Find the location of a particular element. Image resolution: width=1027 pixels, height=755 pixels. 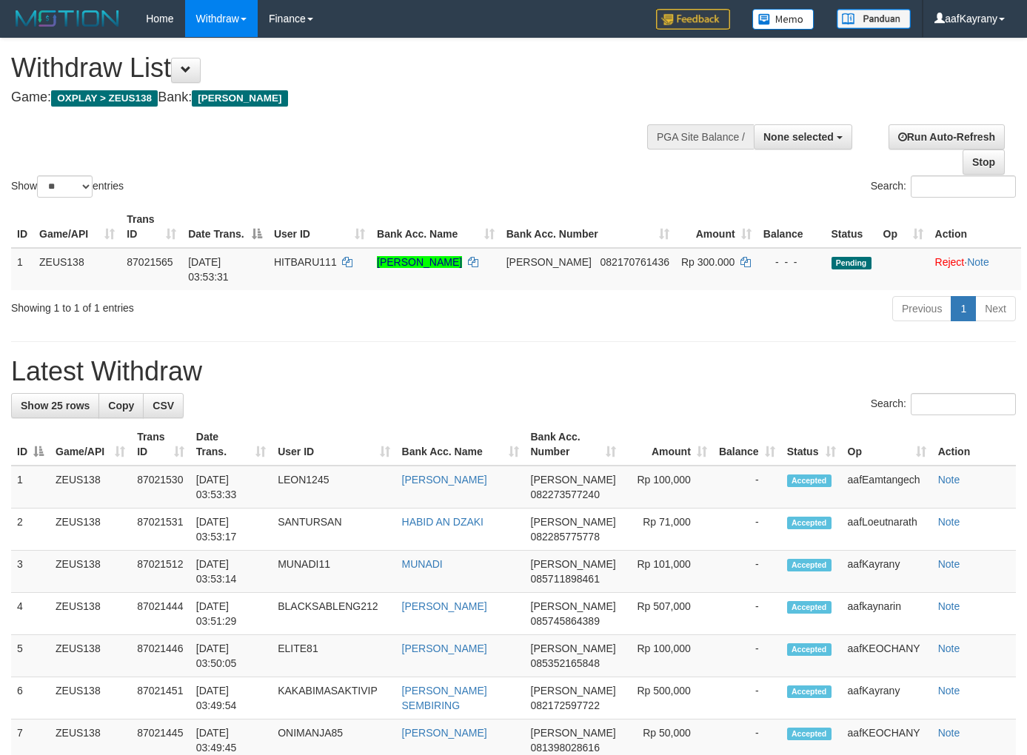

span: Copy 082273577240 to clipboard is located at coordinates (565, 494).